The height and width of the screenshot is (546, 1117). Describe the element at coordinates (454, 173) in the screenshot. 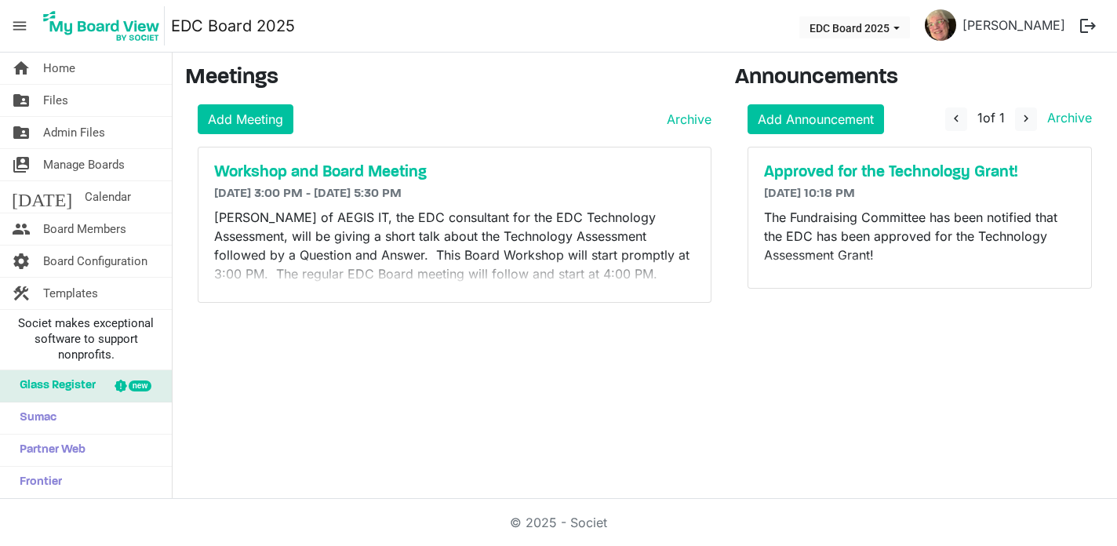

I see `h5: Workshop and Board Meeting` at that location.